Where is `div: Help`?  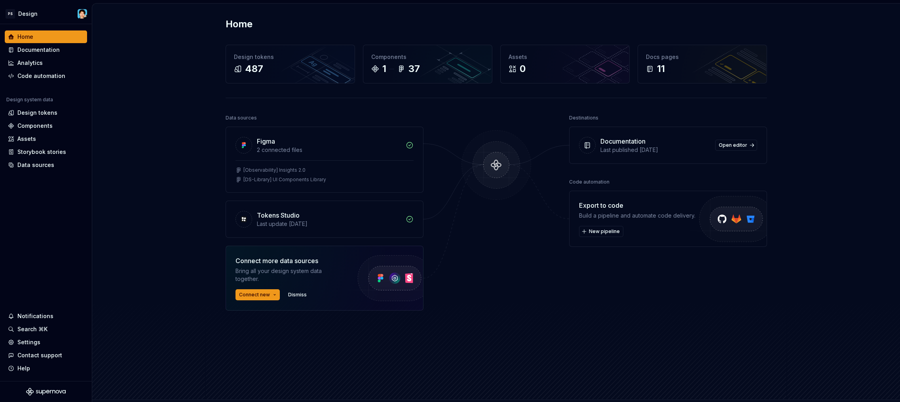 div: Help is located at coordinates (24, 368).